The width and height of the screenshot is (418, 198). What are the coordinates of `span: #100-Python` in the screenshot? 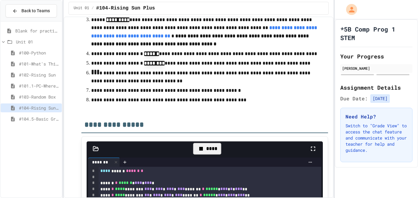 It's located at (39, 53).